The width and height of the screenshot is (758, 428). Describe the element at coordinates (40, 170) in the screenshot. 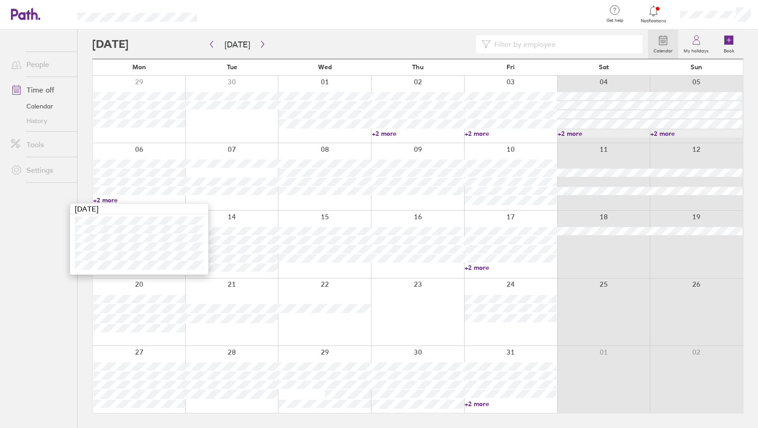

I see `a: Settings` at that location.